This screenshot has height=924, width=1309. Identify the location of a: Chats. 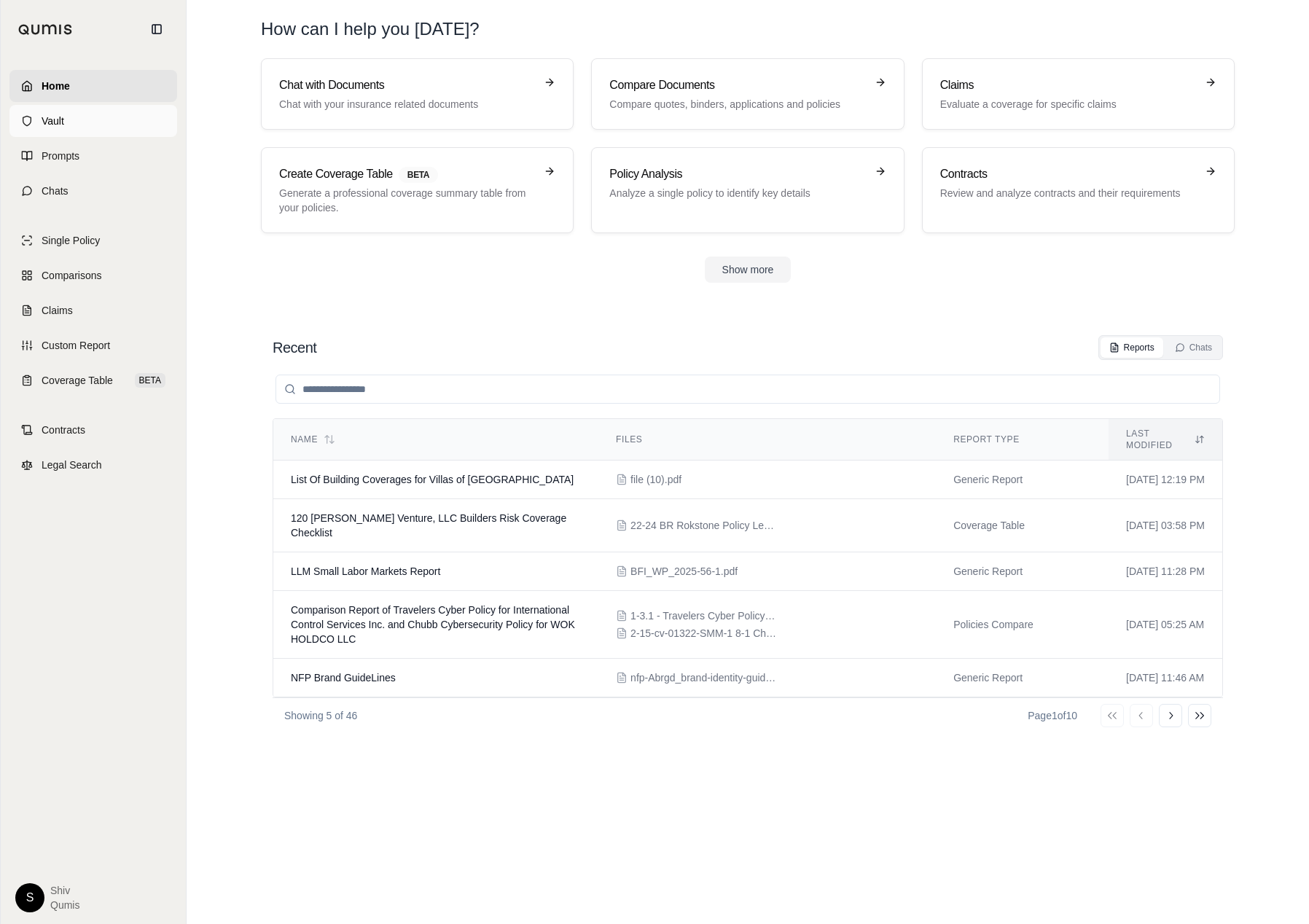
(93, 191).